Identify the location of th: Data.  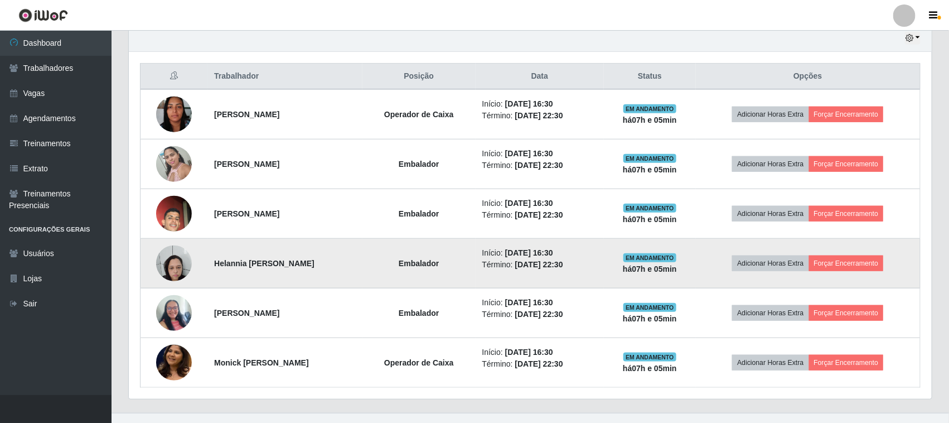
(540, 76).